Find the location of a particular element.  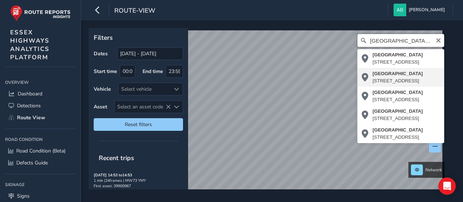

button: Reset filters is located at coordinates (138, 125).